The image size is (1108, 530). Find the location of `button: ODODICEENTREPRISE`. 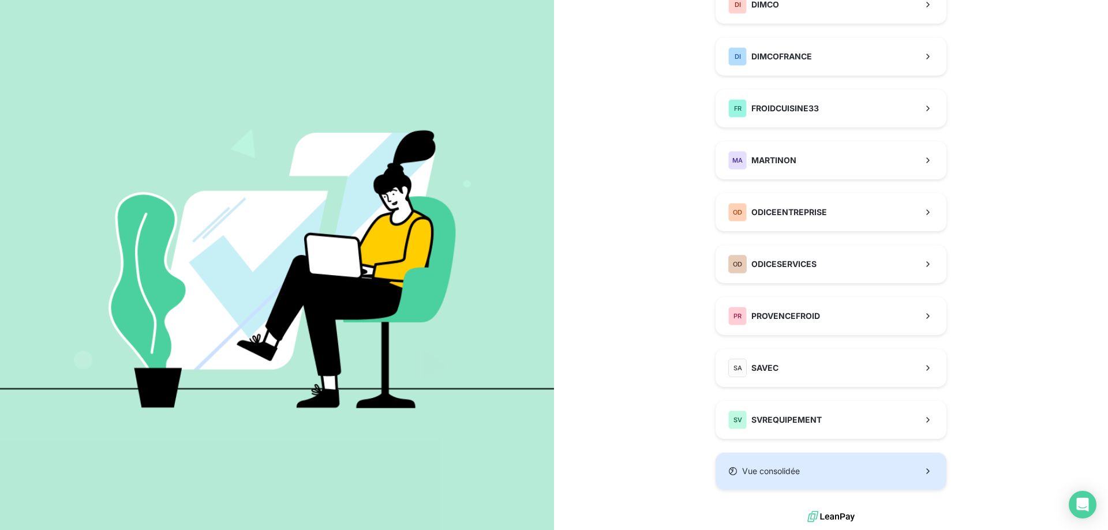

button: ODODICEENTREPRISE is located at coordinates (831, 212).